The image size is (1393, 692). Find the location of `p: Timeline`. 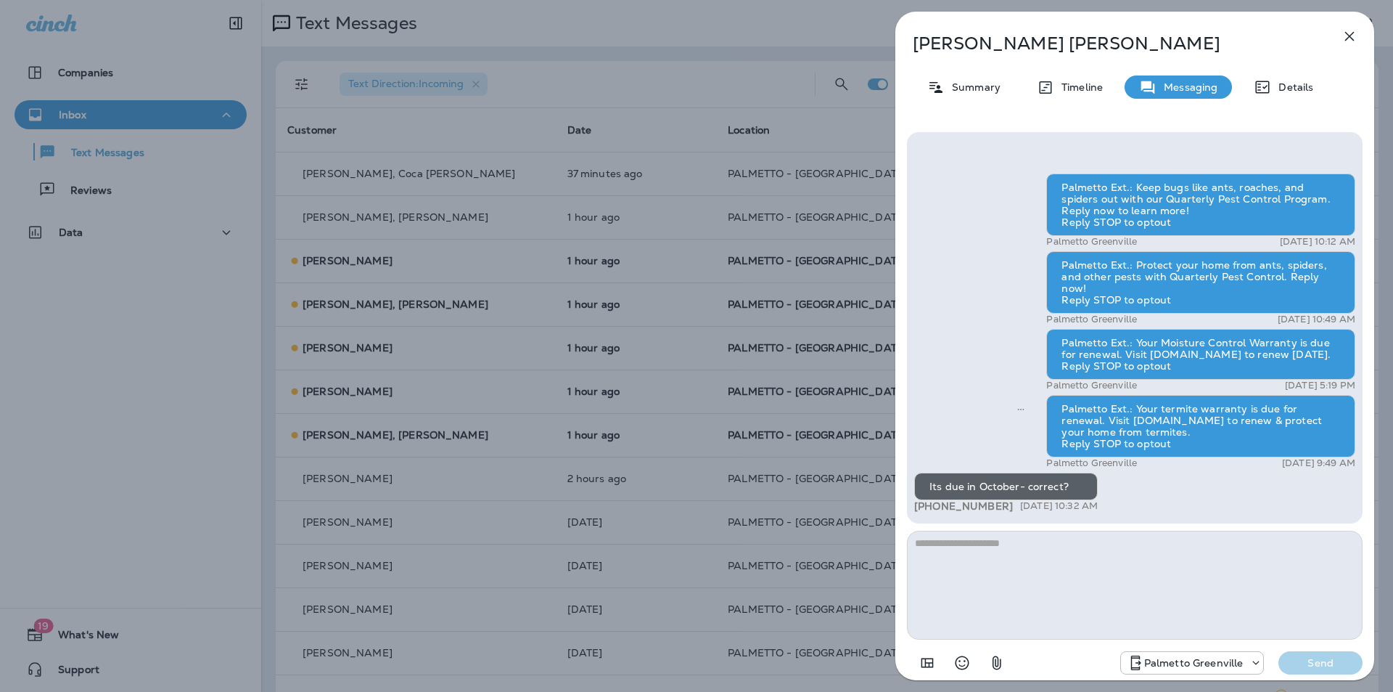

p: Timeline is located at coordinates (1078, 87).